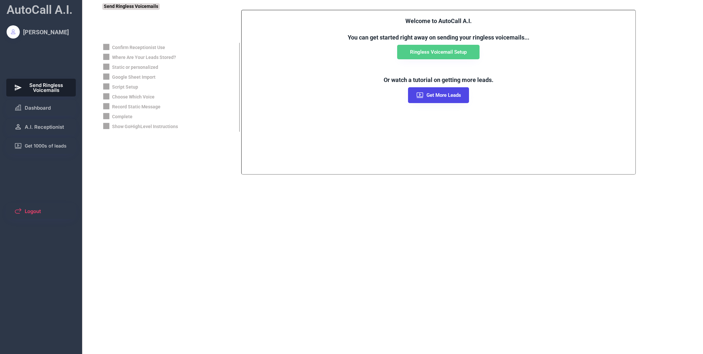 Image resolution: width=703 pixels, height=354 pixels. I want to click on div: Send Ringless Voicemails, so click(131, 7).